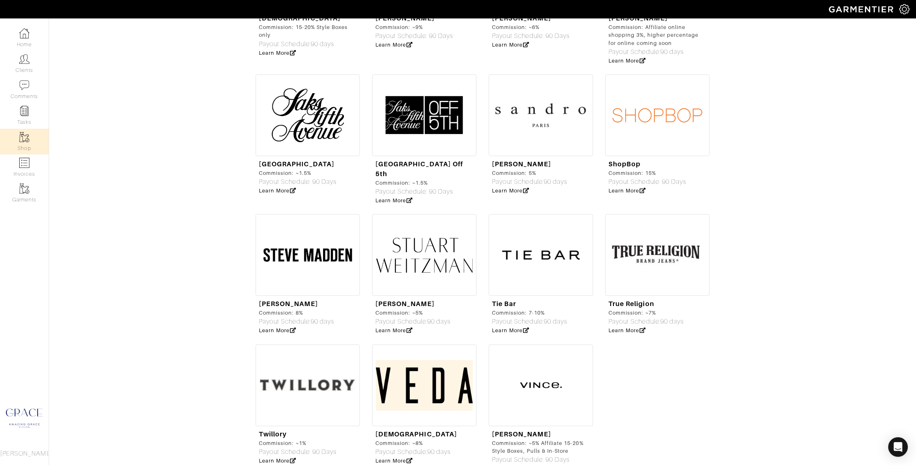  I want to click on img: faba13d7fb22ed26db1f086f8f31d113.png, so click(540, 385).